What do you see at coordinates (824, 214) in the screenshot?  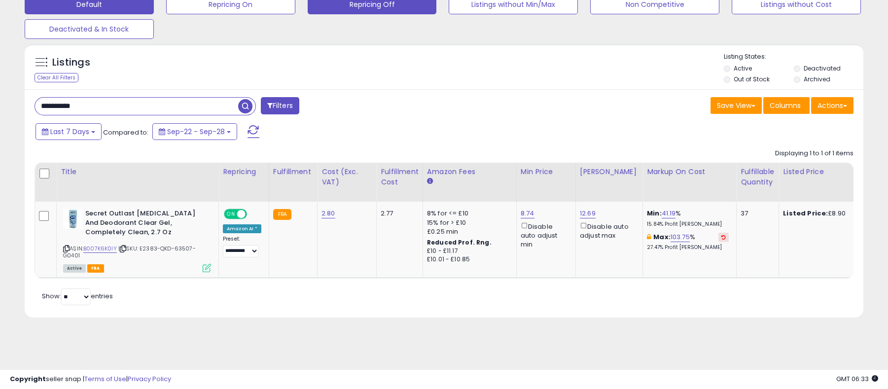 I see `div: £8.90` at bounding box center [824, 214].